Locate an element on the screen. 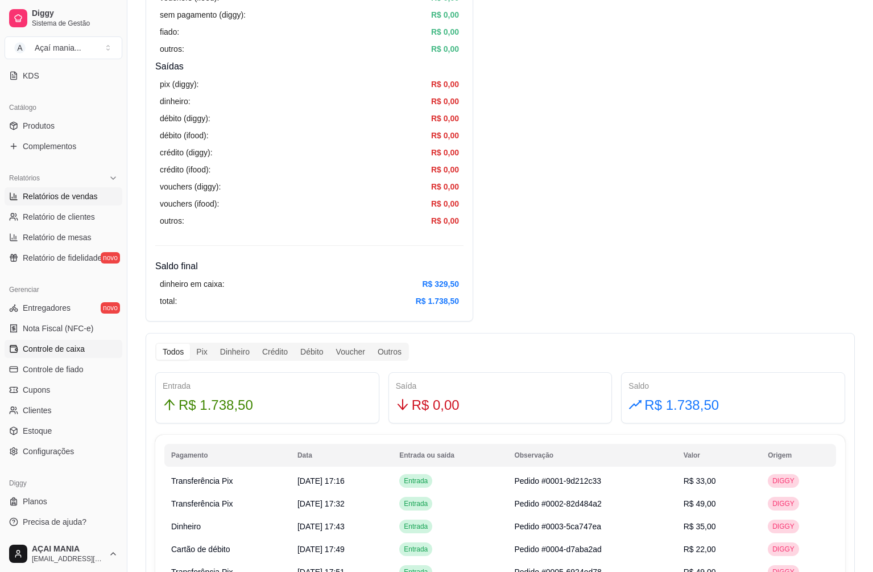  article: R$ 329,50 is located at coordinates (440, 284).